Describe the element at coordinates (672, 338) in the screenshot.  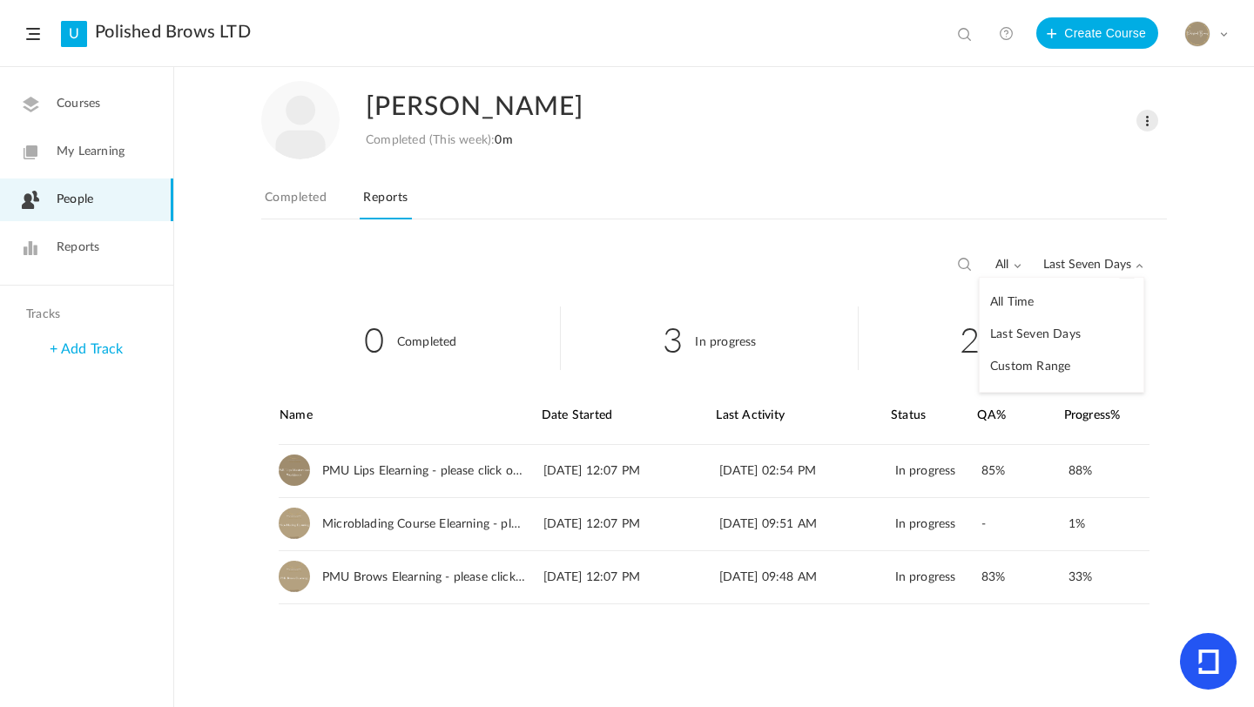
I see `span: 3` at that location.